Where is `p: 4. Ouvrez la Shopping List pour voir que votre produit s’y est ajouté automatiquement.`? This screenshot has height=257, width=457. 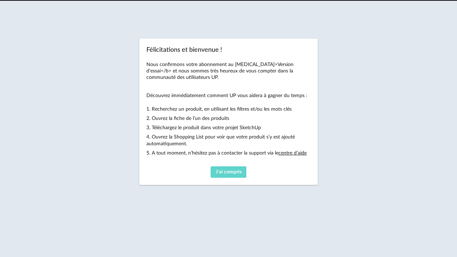 p: 4. Ouvrez la Shopping List pour voir que votre produit s’y est ajouté automatiquement. is located at coordinates (229, 140).